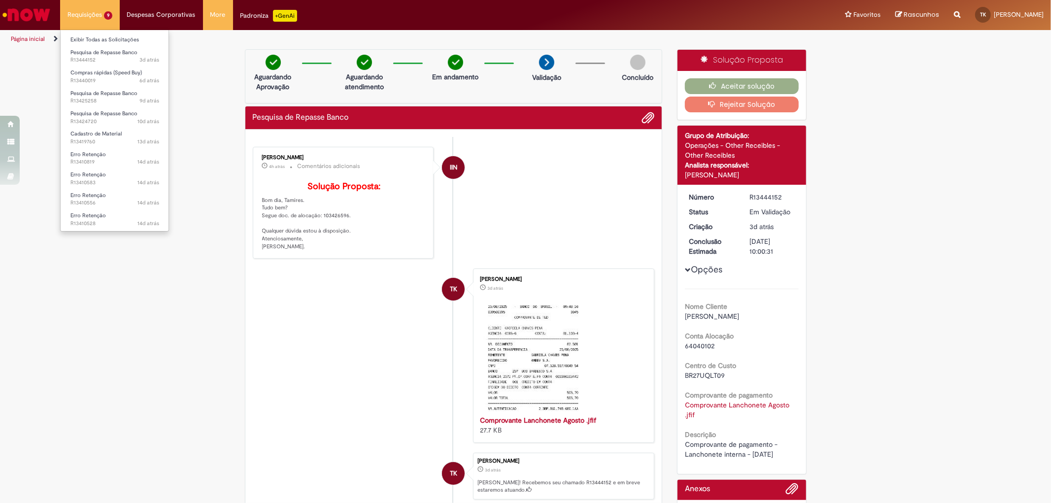 This screenshot has width=1051, height=503. What do you see at coordinates (867, 15) in the screenshot?
I see `span: Favoritos` at bounding box center [867, 15].